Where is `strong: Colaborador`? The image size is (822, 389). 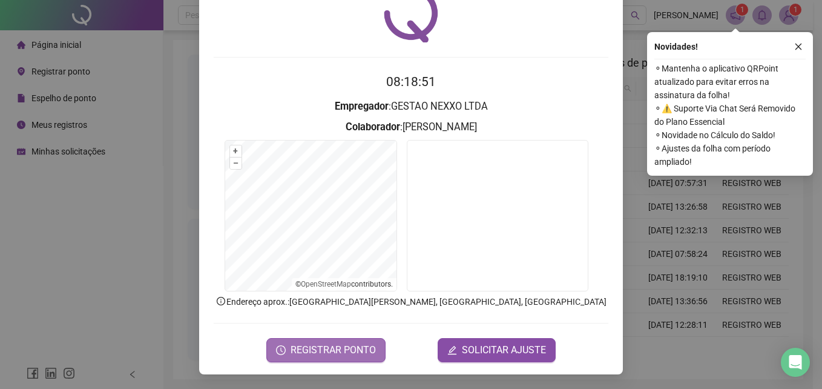 strong: Colaborador is located at coordinates (373, 127).